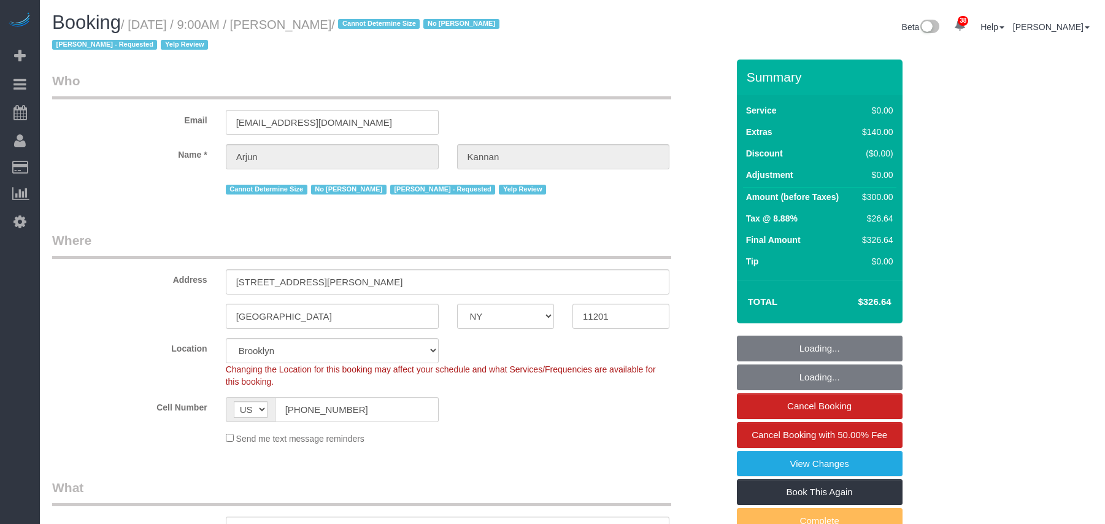 The height and width of the screenshot is (524, 1105). Describe the element at coordinates (300, 439) in the screenshot. I see `span: Send me text message reminders` at that location.